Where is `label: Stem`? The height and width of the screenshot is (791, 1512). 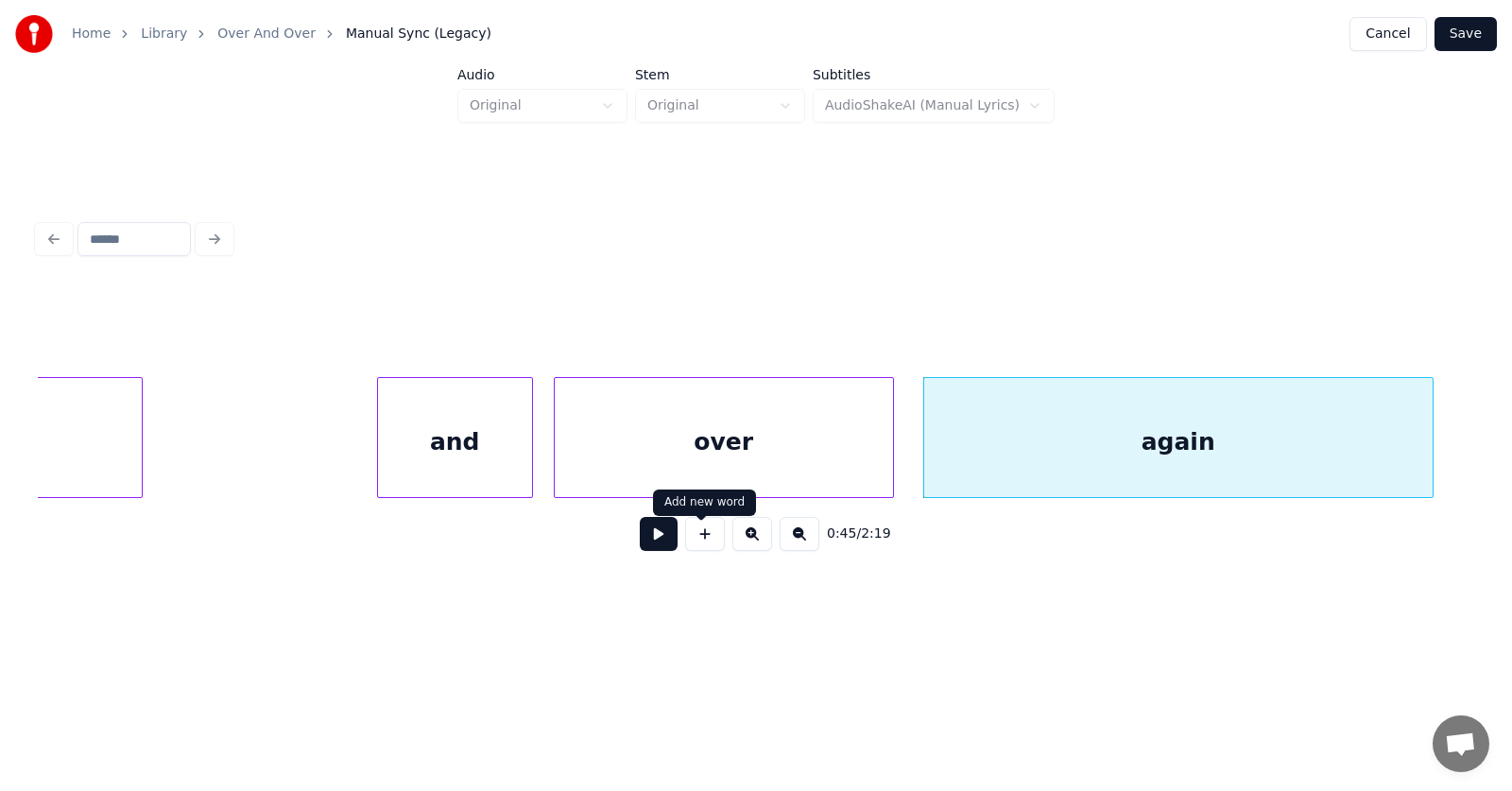 label: Stem is located at coordinates (720, 74).